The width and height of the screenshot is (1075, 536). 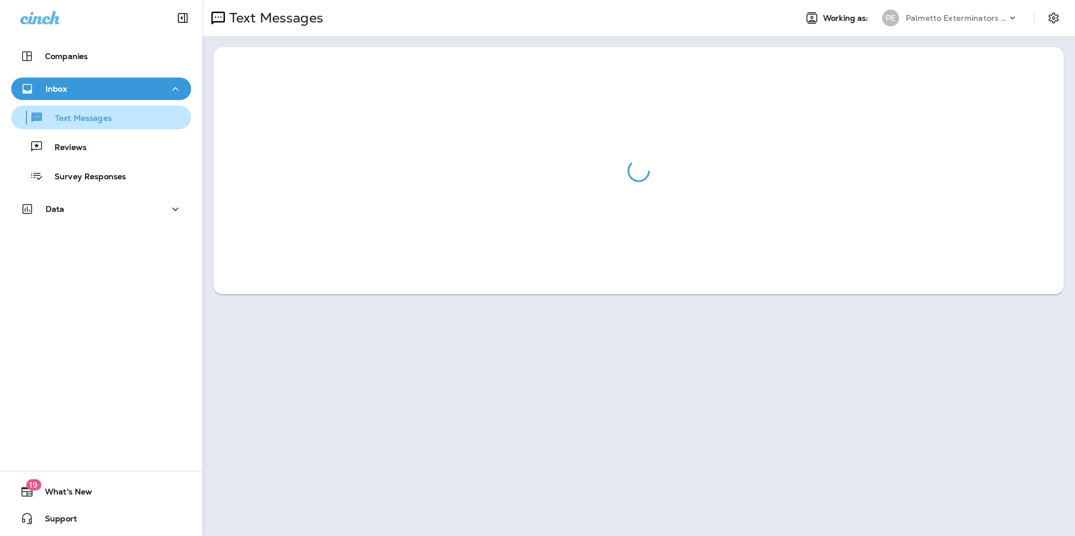 I want to click on button: Survey Responses, so click(x=101, y=176).